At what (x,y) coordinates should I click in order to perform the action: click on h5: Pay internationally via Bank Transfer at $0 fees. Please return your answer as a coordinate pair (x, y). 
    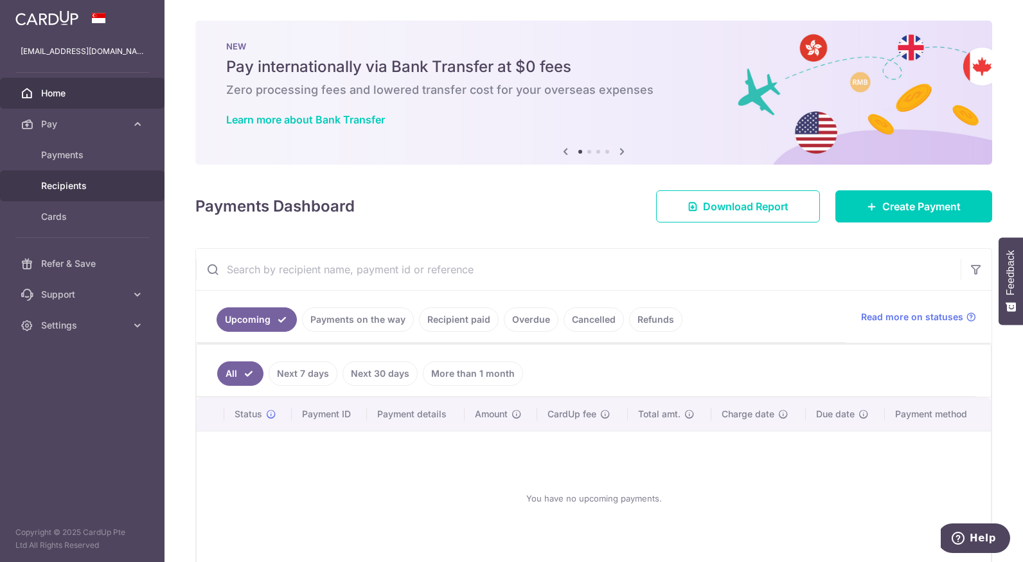
    Looking at the image, I should click on (594, 67).